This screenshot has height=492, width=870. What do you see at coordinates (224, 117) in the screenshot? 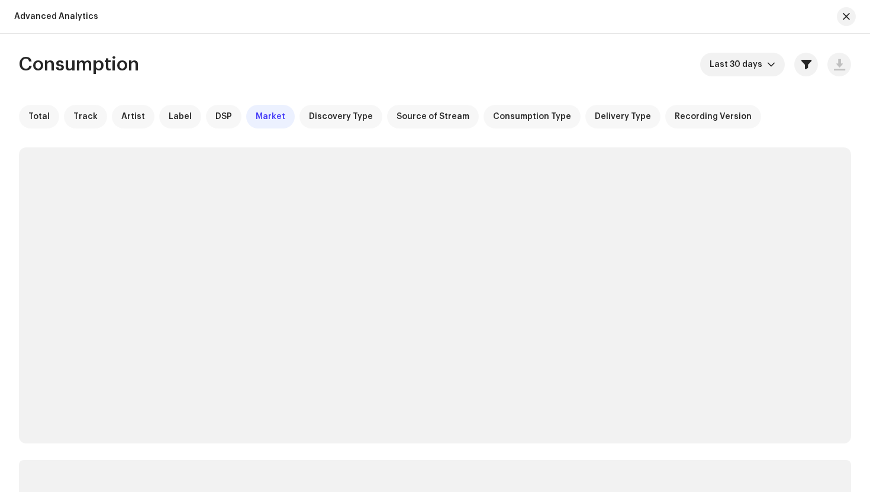
I see `span: DSP` at bounding box center [224, 117].